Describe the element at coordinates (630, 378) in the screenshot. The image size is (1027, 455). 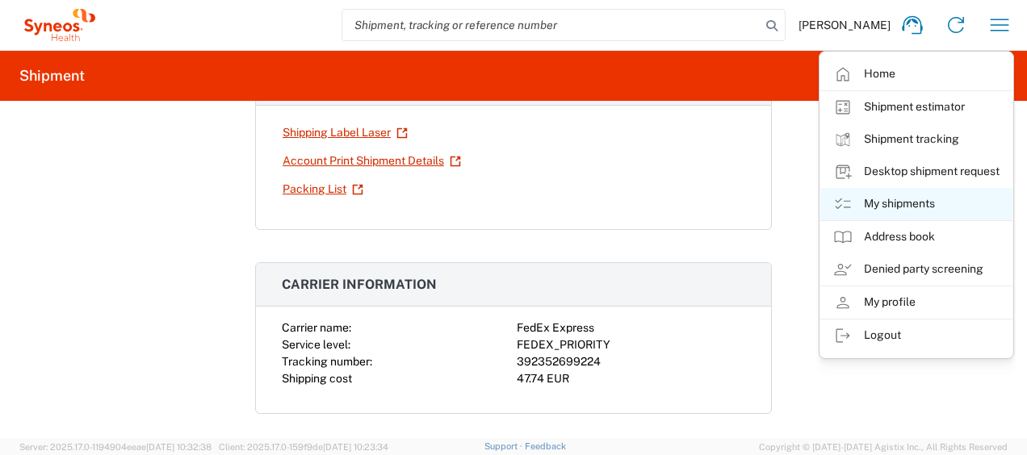
I see `div: 47.74 EUR` at that location.